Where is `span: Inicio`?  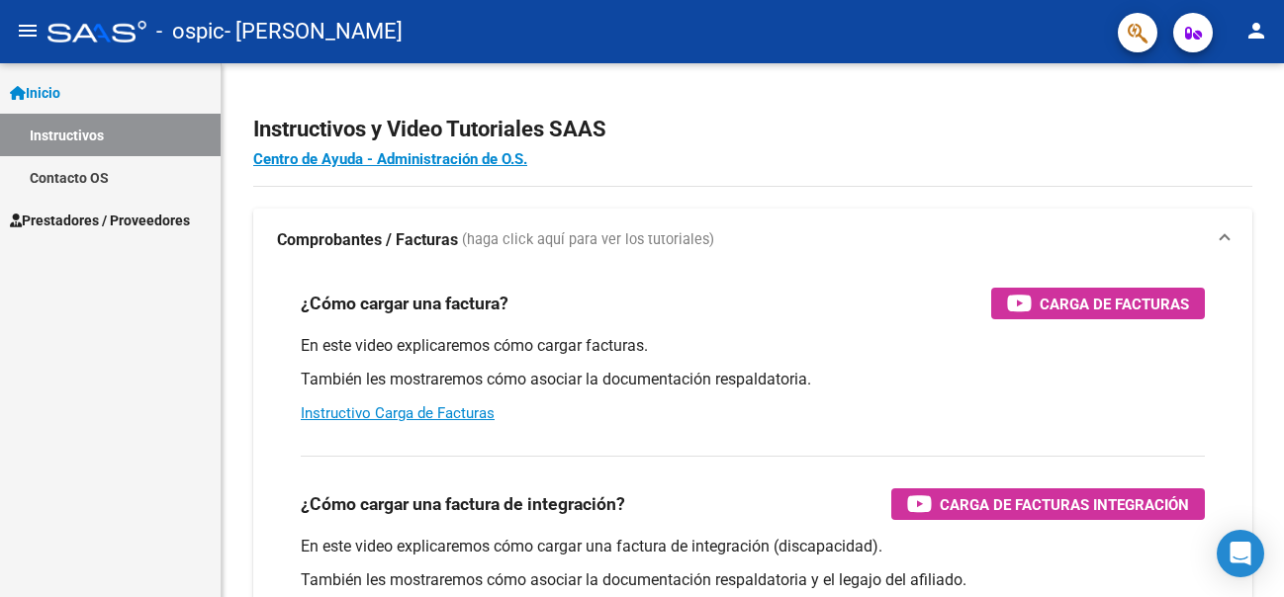
span: Inicio is located at coordinates (35, 93).